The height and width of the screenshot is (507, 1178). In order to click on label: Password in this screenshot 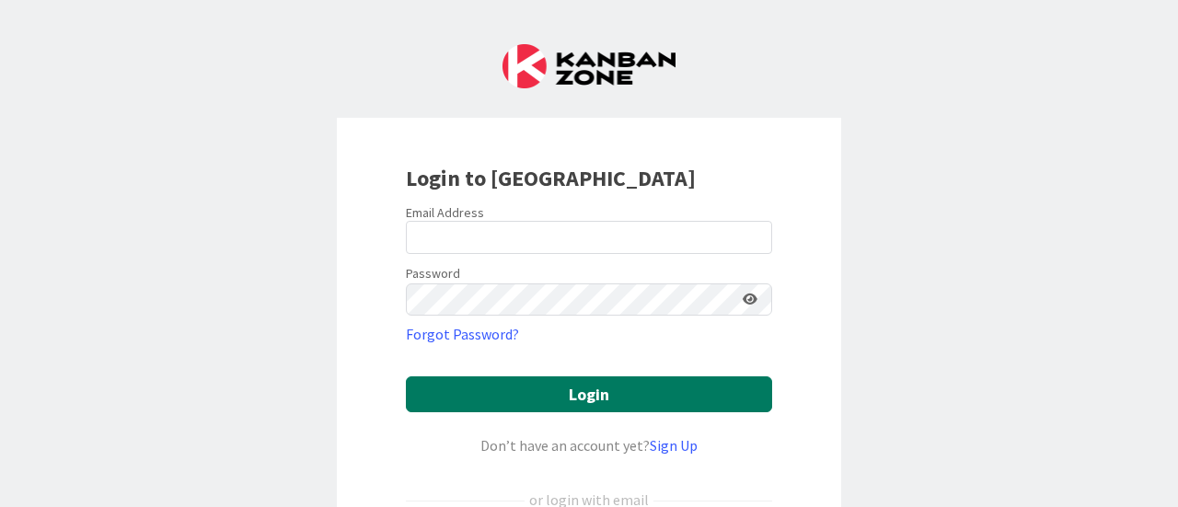, I will do `click(433, 273)`.